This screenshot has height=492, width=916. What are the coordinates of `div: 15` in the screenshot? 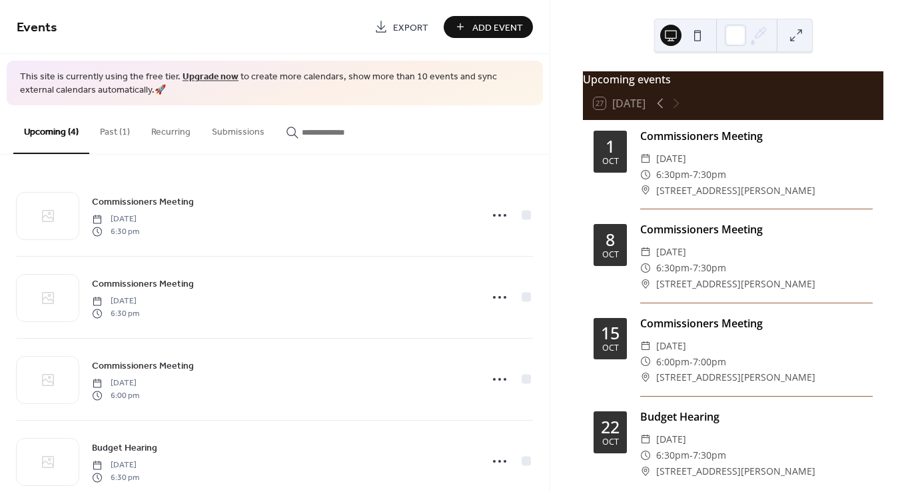 It's located at (610, 332).